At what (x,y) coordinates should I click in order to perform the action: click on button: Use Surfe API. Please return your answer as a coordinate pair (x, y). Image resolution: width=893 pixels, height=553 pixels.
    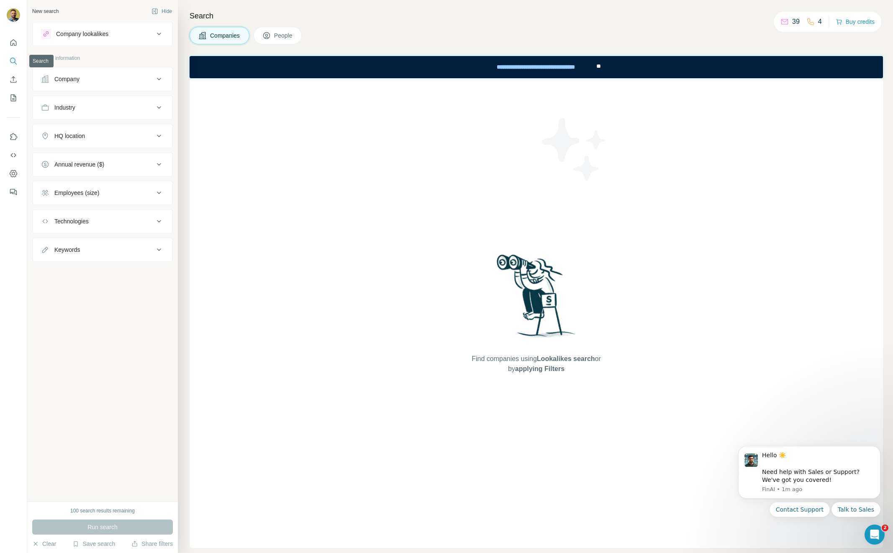
    Looking at the image, I should click on (13, 155).